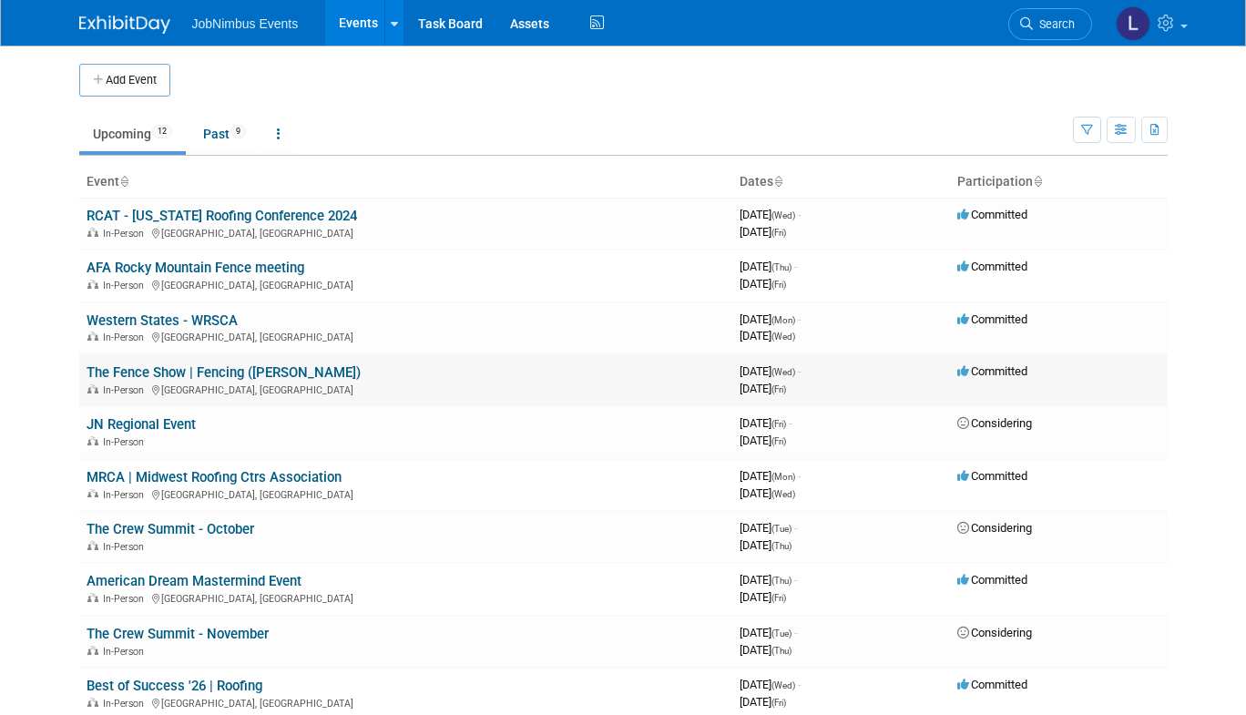 The width and height of the screenshot is (1246, 715). Describe the element at coordinates (245, 24) in the screenshot. I see `span: JobNimbus Events` at that location.